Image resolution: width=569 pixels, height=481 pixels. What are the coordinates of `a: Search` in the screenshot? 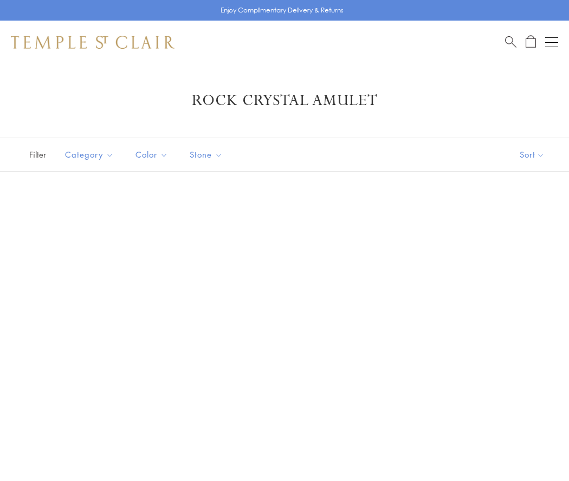 It's located at (510, 42).